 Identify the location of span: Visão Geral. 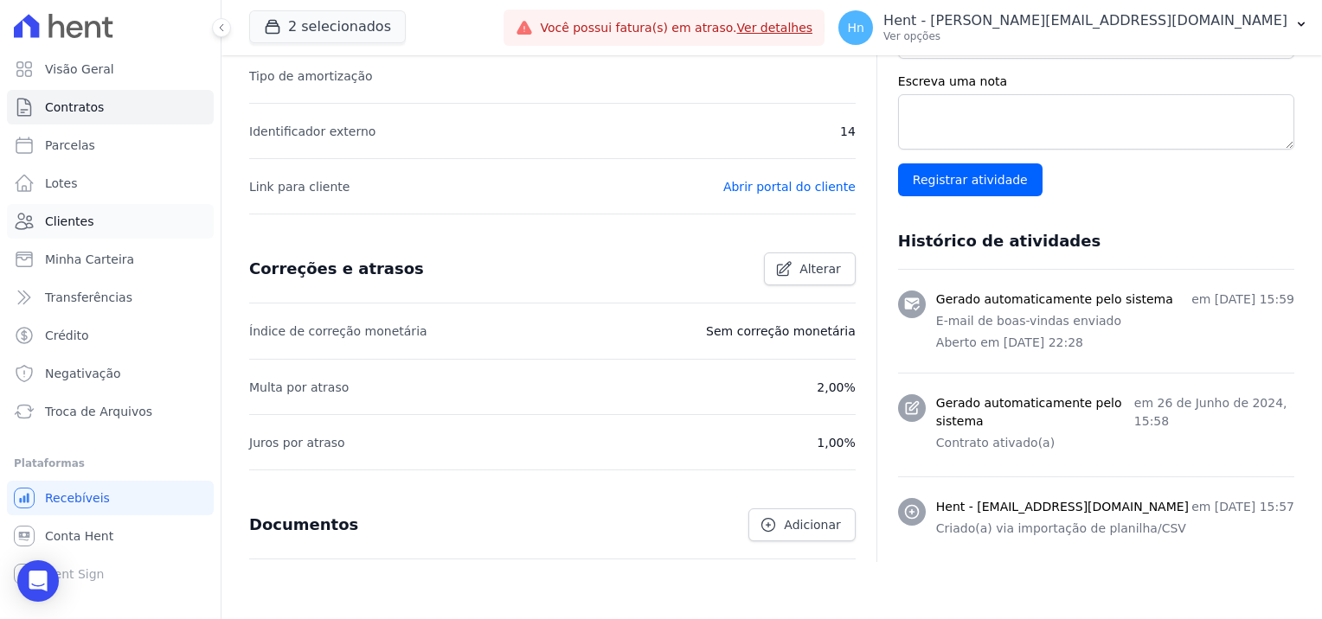
(80, 69).